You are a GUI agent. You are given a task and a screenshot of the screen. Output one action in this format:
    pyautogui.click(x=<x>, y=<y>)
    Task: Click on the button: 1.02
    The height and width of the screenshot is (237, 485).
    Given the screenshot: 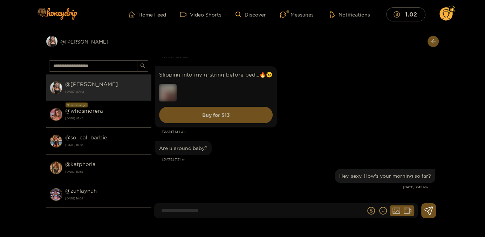 What is the action you would take?
    pyautogui.click(x=406, y=14)
    